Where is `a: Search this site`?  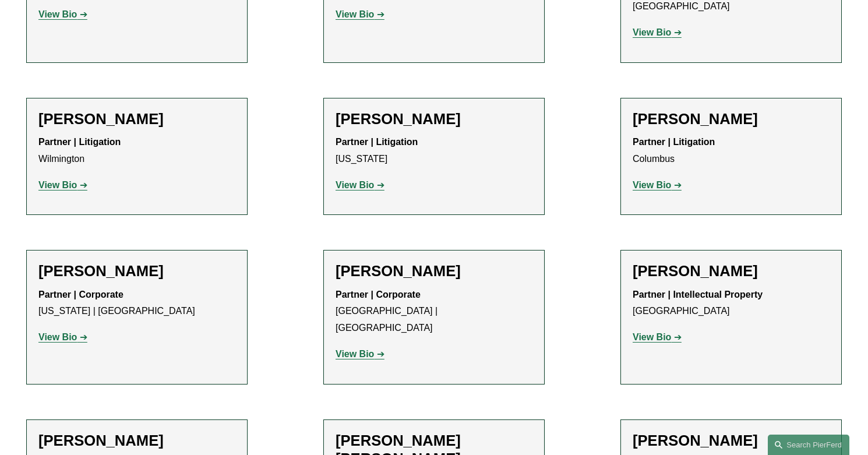
a: Search this site is located at coordinates (809, 444).